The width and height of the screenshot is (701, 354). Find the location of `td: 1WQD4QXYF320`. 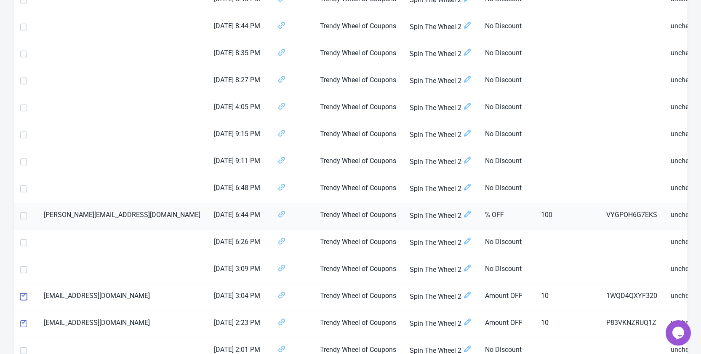

td: 1WQD4QXYF320 is located at coordinates (632, 297).